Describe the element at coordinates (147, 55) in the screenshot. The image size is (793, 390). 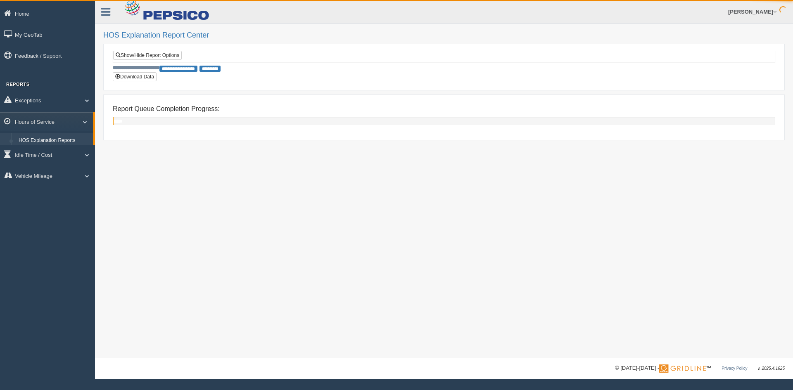
I see `a: Show/Hide Report Options` at that location.